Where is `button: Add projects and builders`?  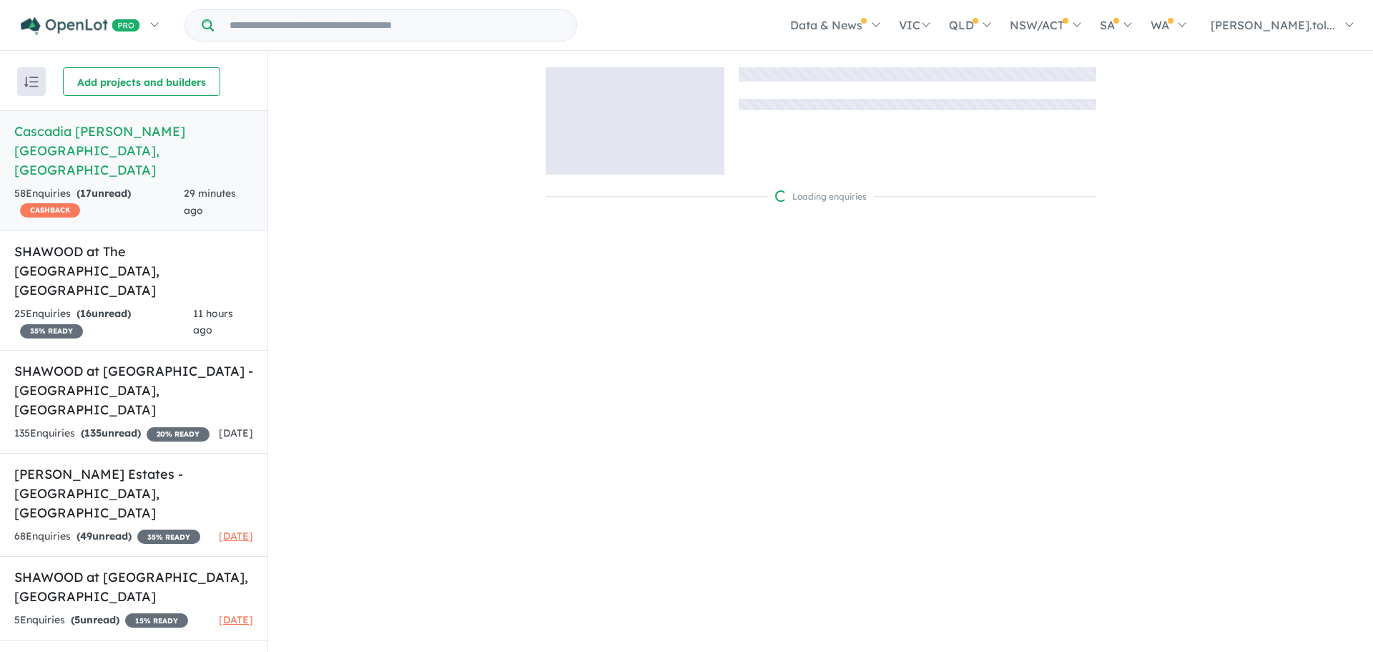 button: Add projects and builders is located at coordinates (142, 82).